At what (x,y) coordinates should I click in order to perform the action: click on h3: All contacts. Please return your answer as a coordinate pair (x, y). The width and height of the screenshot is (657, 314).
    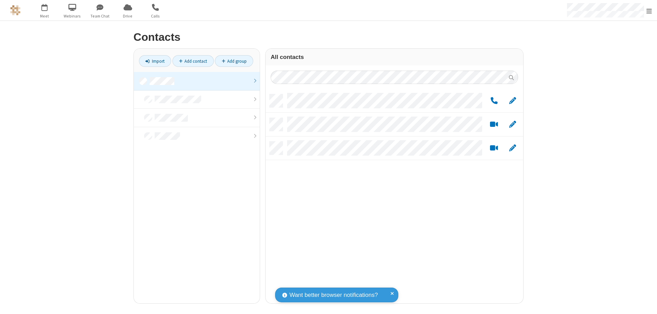
    Looking at the image, I should click on (394, 57).